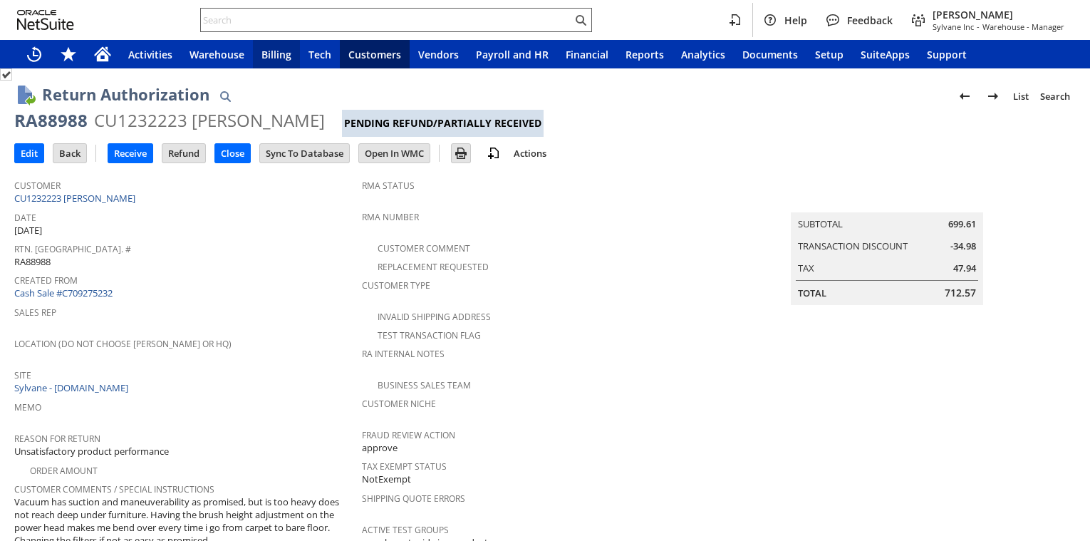 Image resolution: width=1090 pixels, height=541 pixels. What do you see at coordinates (70, 153) in the screenshot?
I see `input: Back` at bounding box center [70, 153].